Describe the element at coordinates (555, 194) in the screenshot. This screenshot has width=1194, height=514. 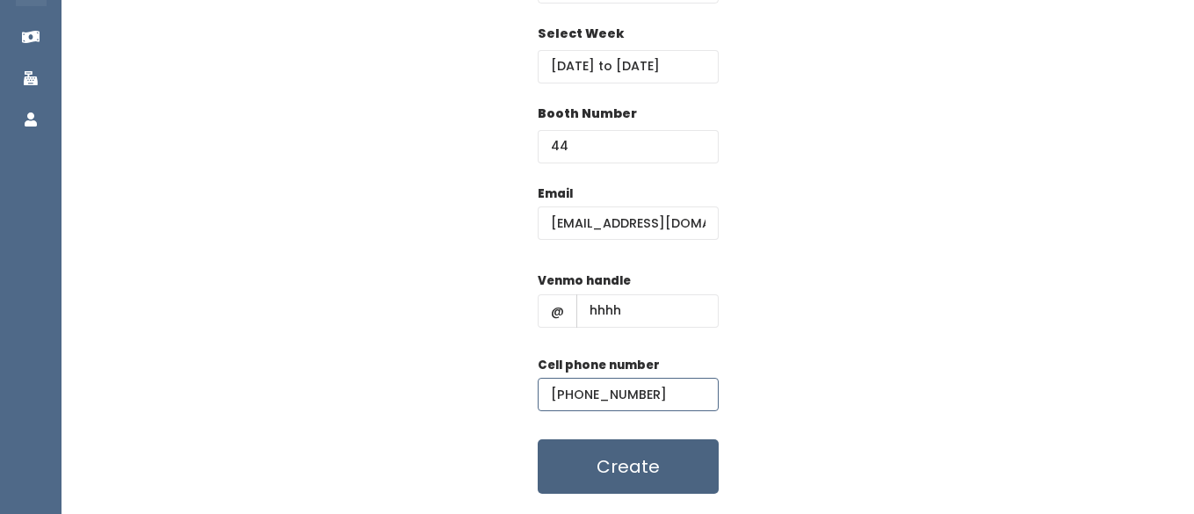
I see `label: Email` at that location.